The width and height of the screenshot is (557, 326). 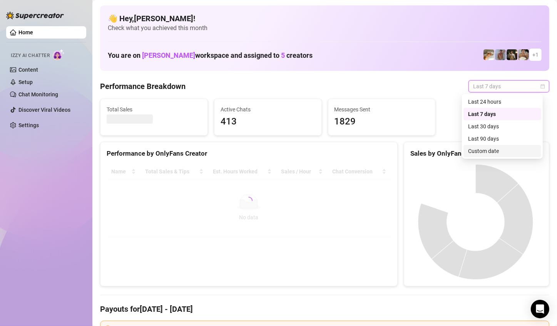 I want to click on div: Open Intercom Messenger, so click(x=540, y=309).